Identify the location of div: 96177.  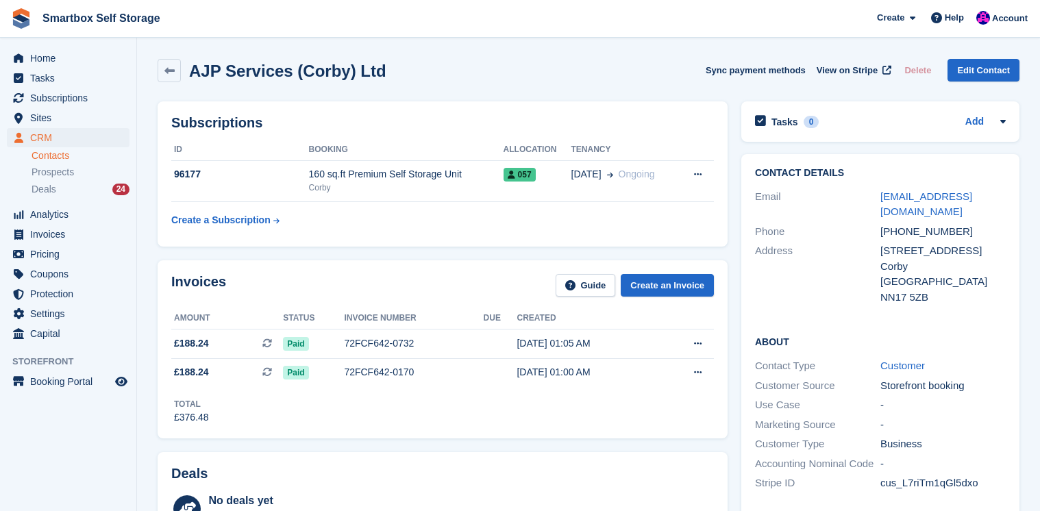
(240, 174).